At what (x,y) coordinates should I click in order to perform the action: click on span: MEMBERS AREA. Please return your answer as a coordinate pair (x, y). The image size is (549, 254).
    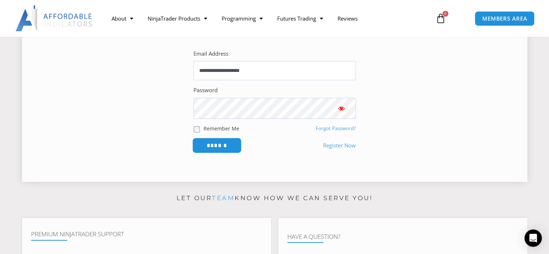
    Looking at the image, I should click on (504, 18).